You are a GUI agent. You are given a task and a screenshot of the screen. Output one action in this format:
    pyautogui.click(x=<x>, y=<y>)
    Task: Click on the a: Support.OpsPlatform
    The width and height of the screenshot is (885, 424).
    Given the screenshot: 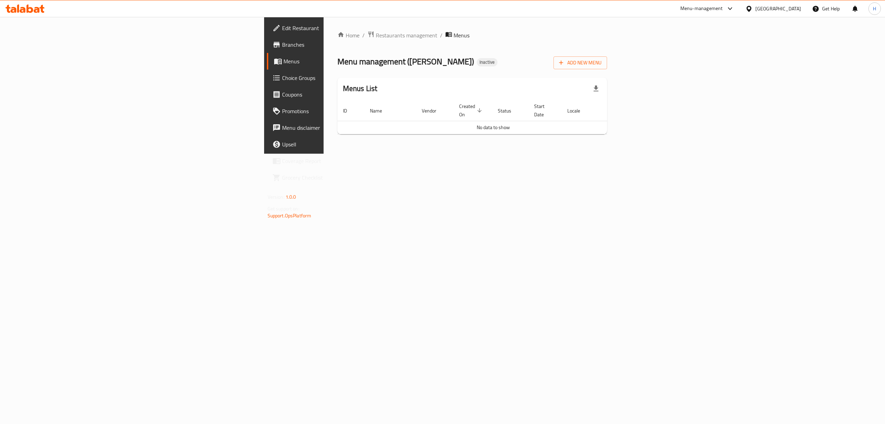 What is the action you would take?
    pyautogui.click(x=290, y=215)
    